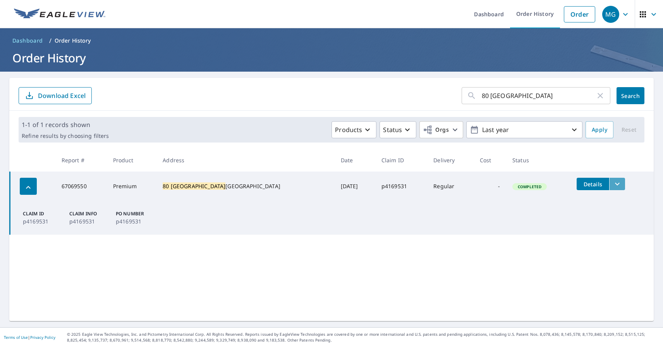 This screenshot has width=663, height=347. What do you see at coordinates (137, 214) in the screenshot?
I see `p: PO Number` at bounding box center [137, 214].